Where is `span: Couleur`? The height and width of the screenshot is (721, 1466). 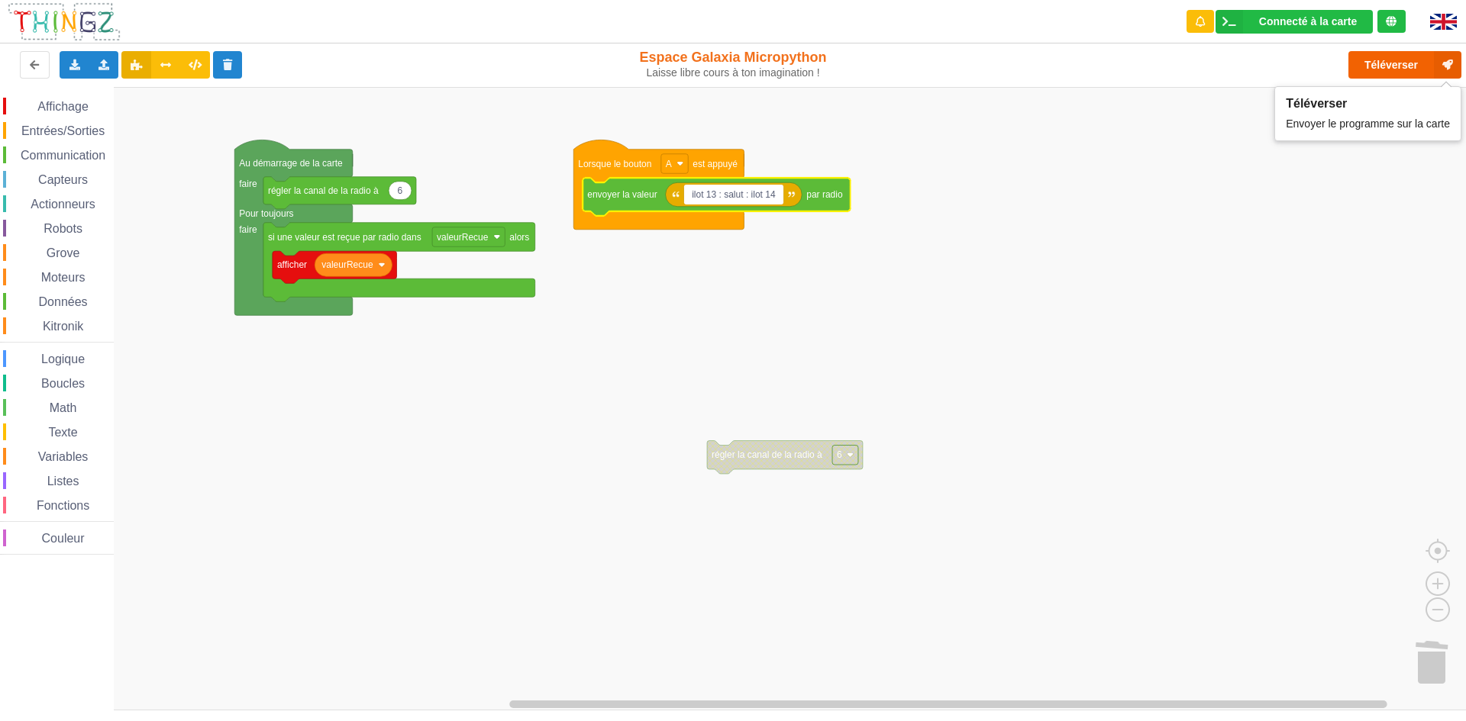 span: Couleur is located at coordinates (63, 538).